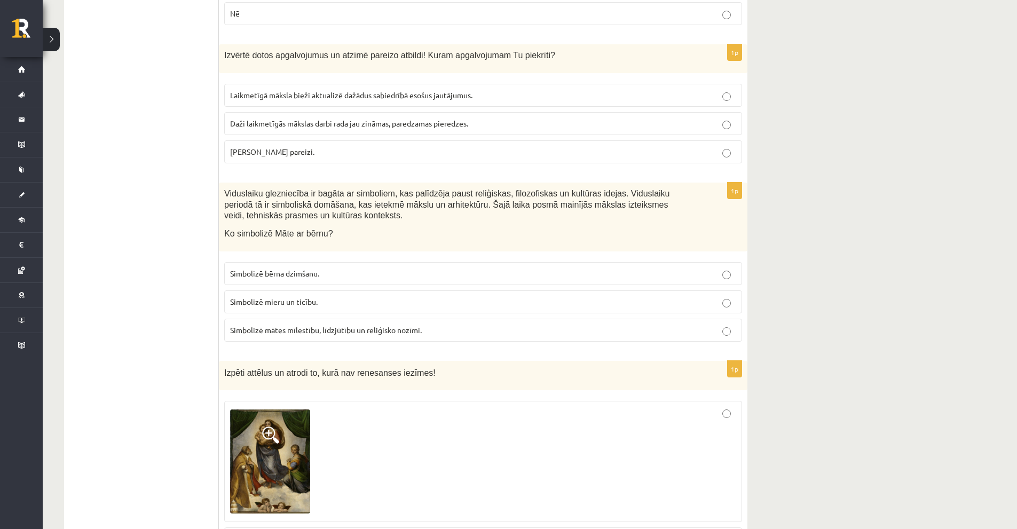  I want to click on a: Rīgas 1. Tālmācības vidusskola, so click(27, 32).